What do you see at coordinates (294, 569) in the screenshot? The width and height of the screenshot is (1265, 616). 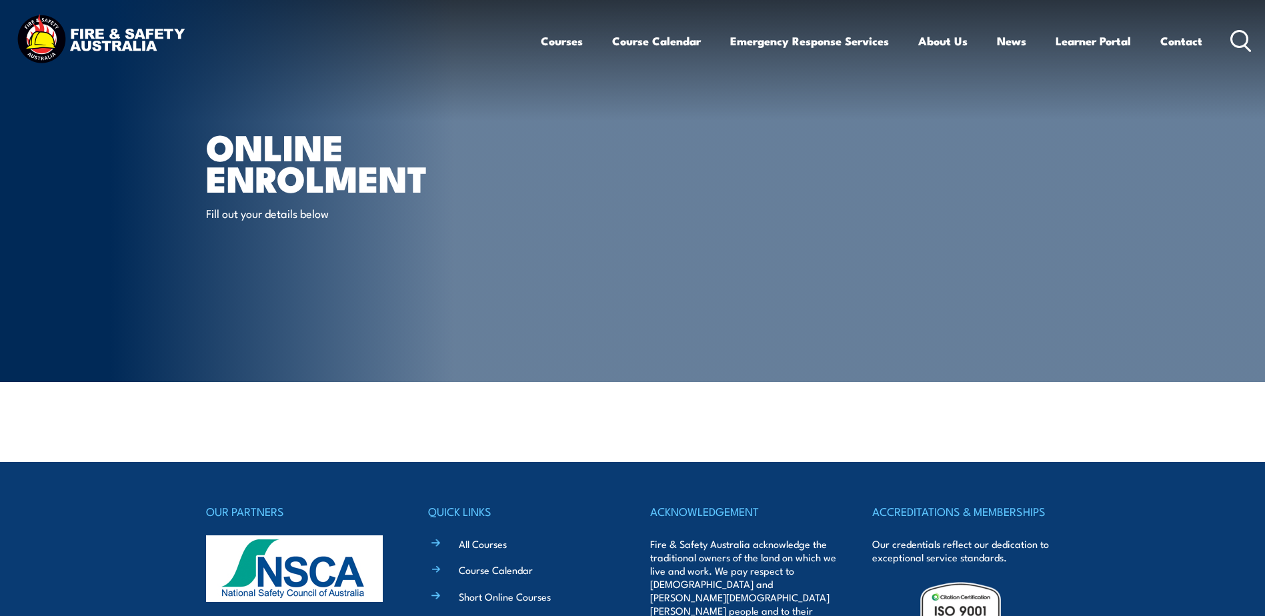 I see `img: nsca-logo-footer` at bounding box center [294, 569].